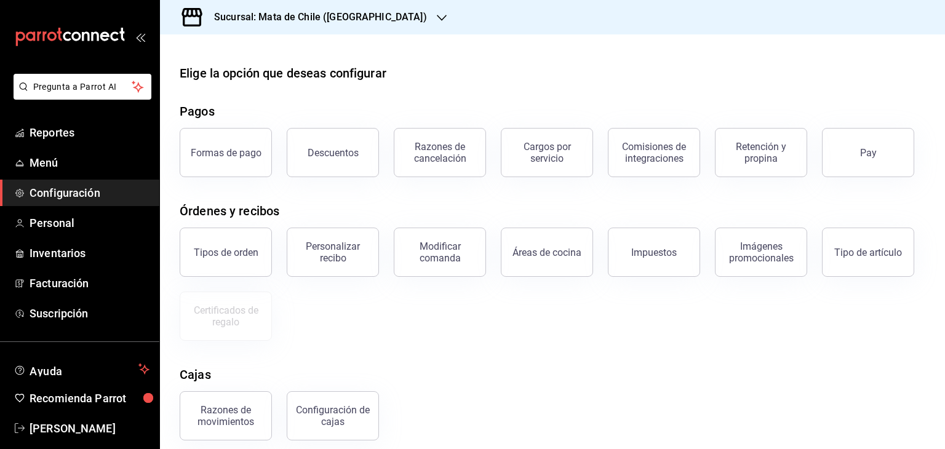 Image resolution: width=945 pixels, height=449 pixels. What do you see at coordinates (333, 252) in the screenshot?
I see `div: Personalizar recibo` at bounding box center [333, 252].